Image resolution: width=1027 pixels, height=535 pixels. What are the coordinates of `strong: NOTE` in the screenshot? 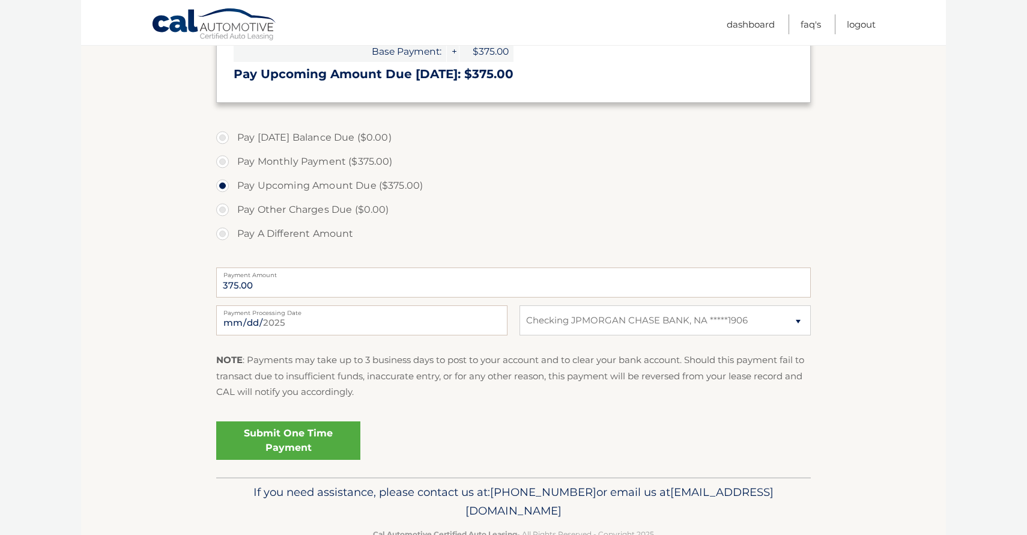 It's located at (229, 359).